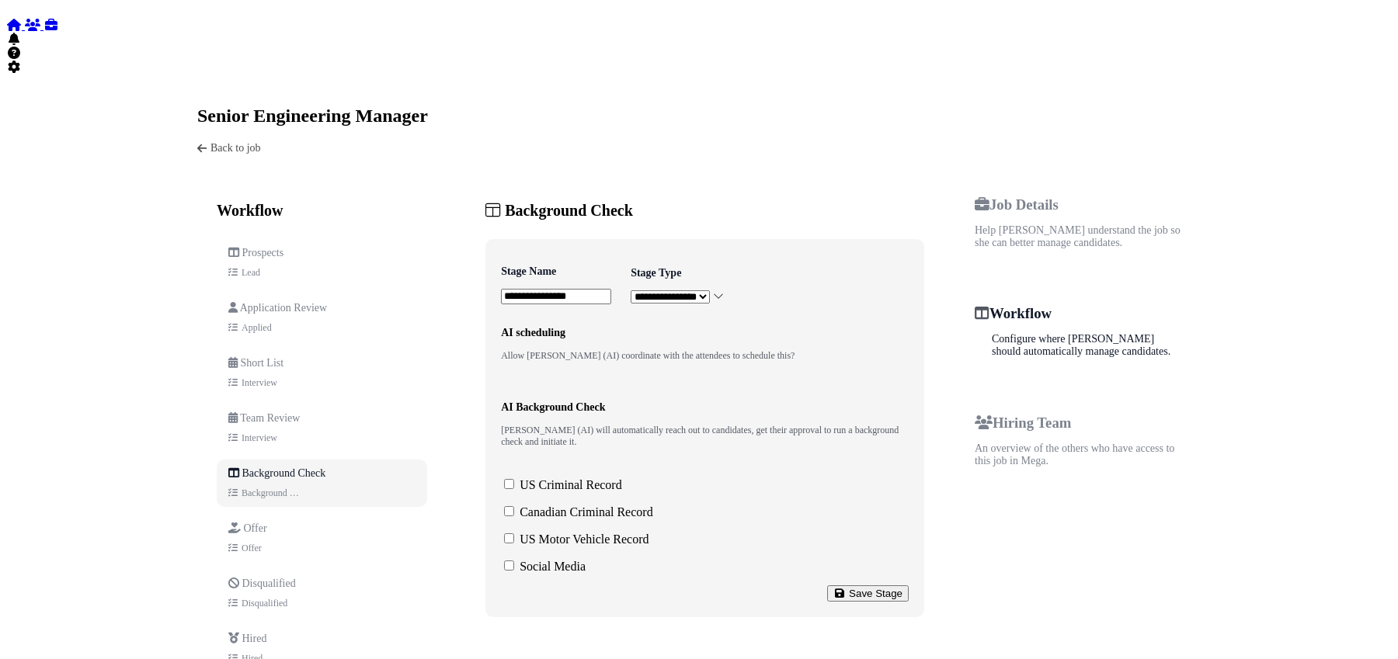 The height and width of the screenshot is (659, 1398). Describe the element at coordinates (284, 473) in the screenshot. I see `span: Background Check` at that location.